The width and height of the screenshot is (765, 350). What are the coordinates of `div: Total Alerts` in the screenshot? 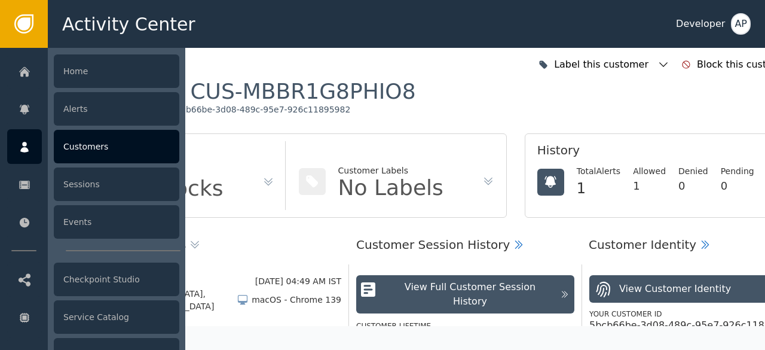 It's located at (599, 171).